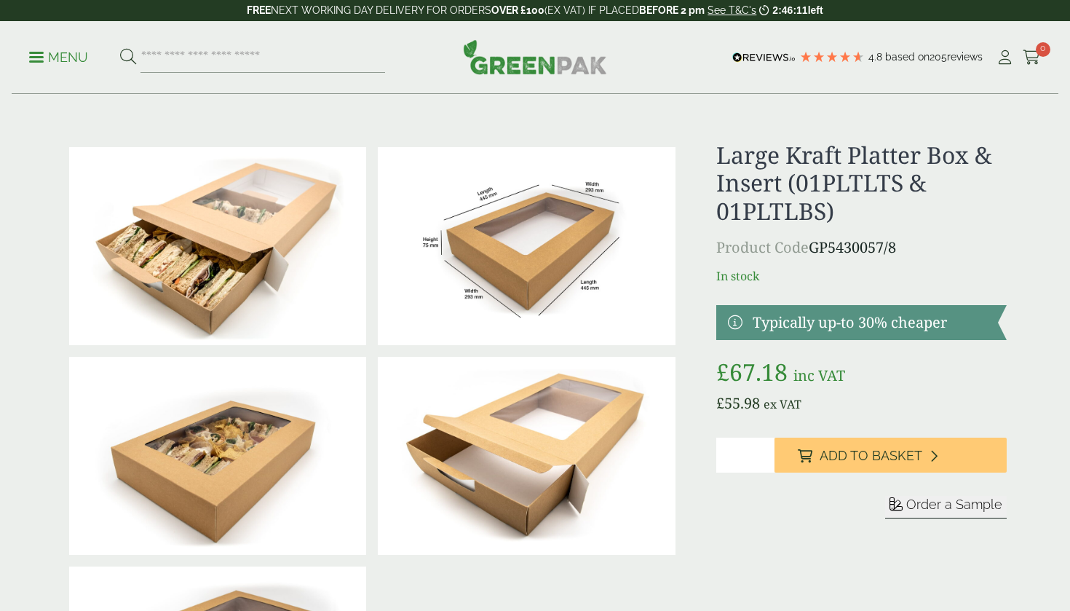  I want to click on i: My Account, so click(1004, 57).